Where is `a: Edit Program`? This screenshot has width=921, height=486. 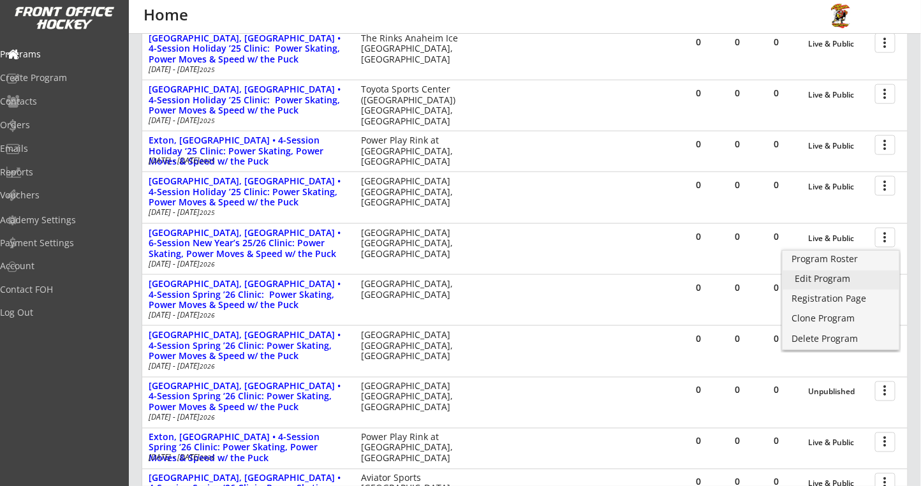
a: Edit Program is located at coordinates (841, 280).